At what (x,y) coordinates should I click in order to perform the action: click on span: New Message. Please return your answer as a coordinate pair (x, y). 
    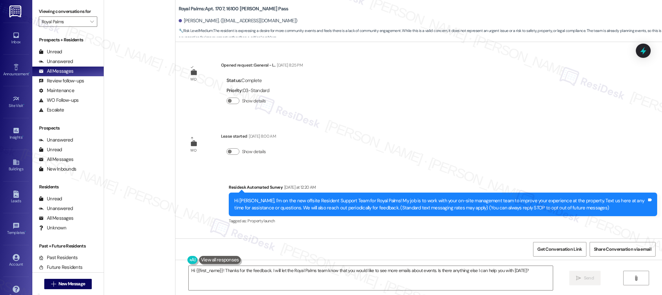
    Looking at the image, I should click on (72, 284).